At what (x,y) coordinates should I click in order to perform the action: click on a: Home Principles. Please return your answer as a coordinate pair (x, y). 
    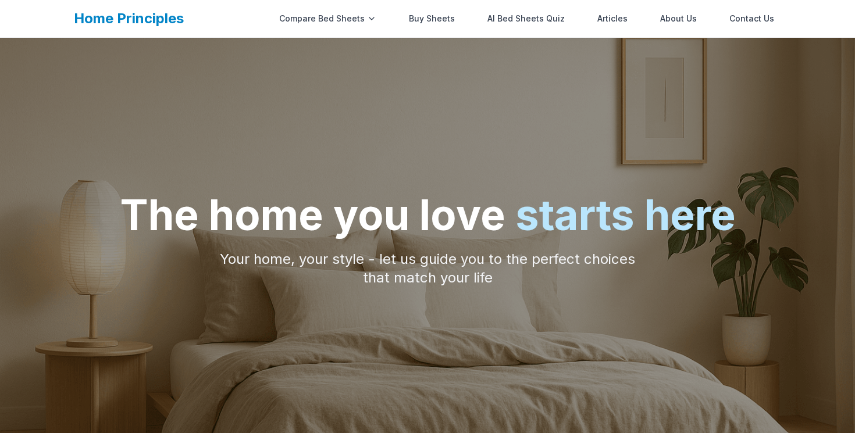
    Looking at the image, I should click on (129, 18).